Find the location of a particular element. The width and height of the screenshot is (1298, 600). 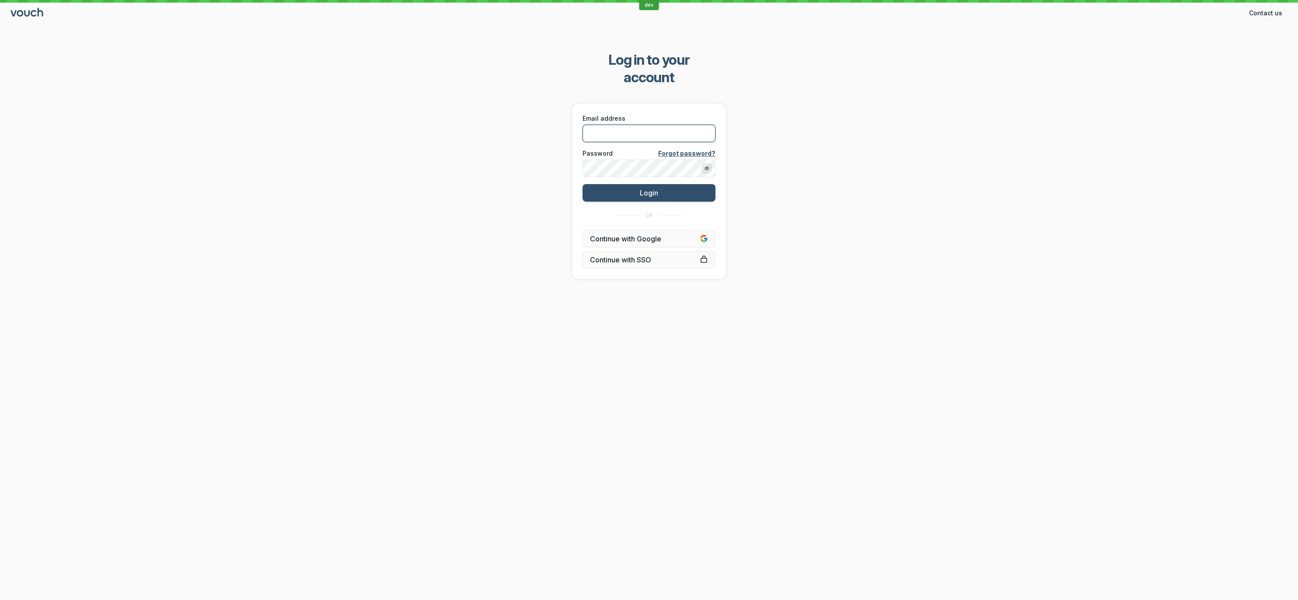

button: Contact us is located at coordinates (1265, 13).